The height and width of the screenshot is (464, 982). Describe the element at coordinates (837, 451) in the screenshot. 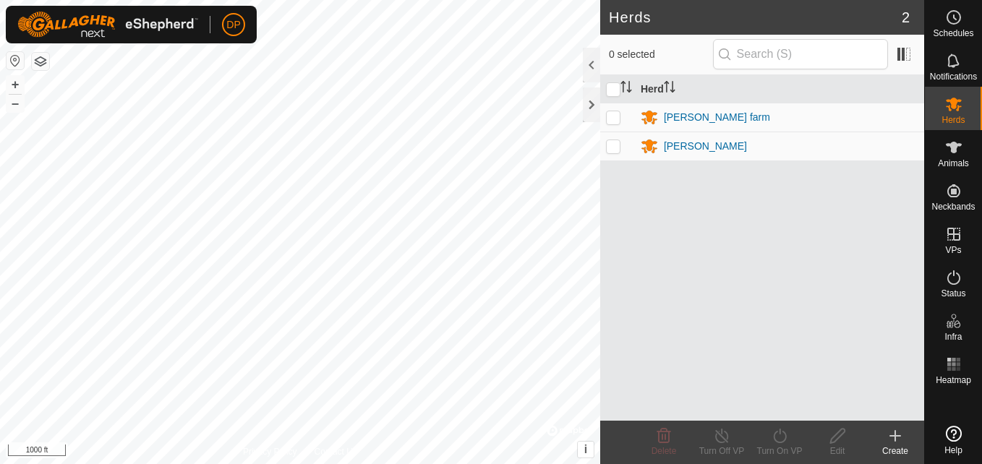

I see `div: Edit` at that location.